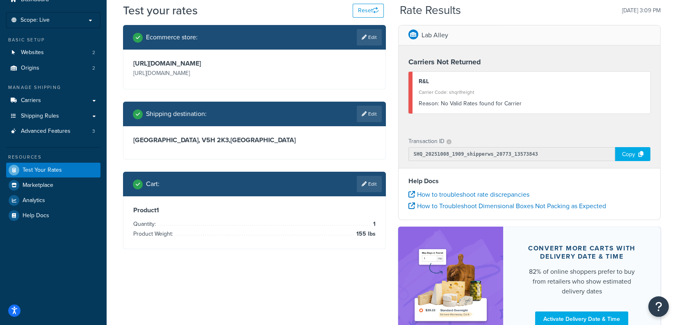  I want to click on li: Origins, so click(53, 68).